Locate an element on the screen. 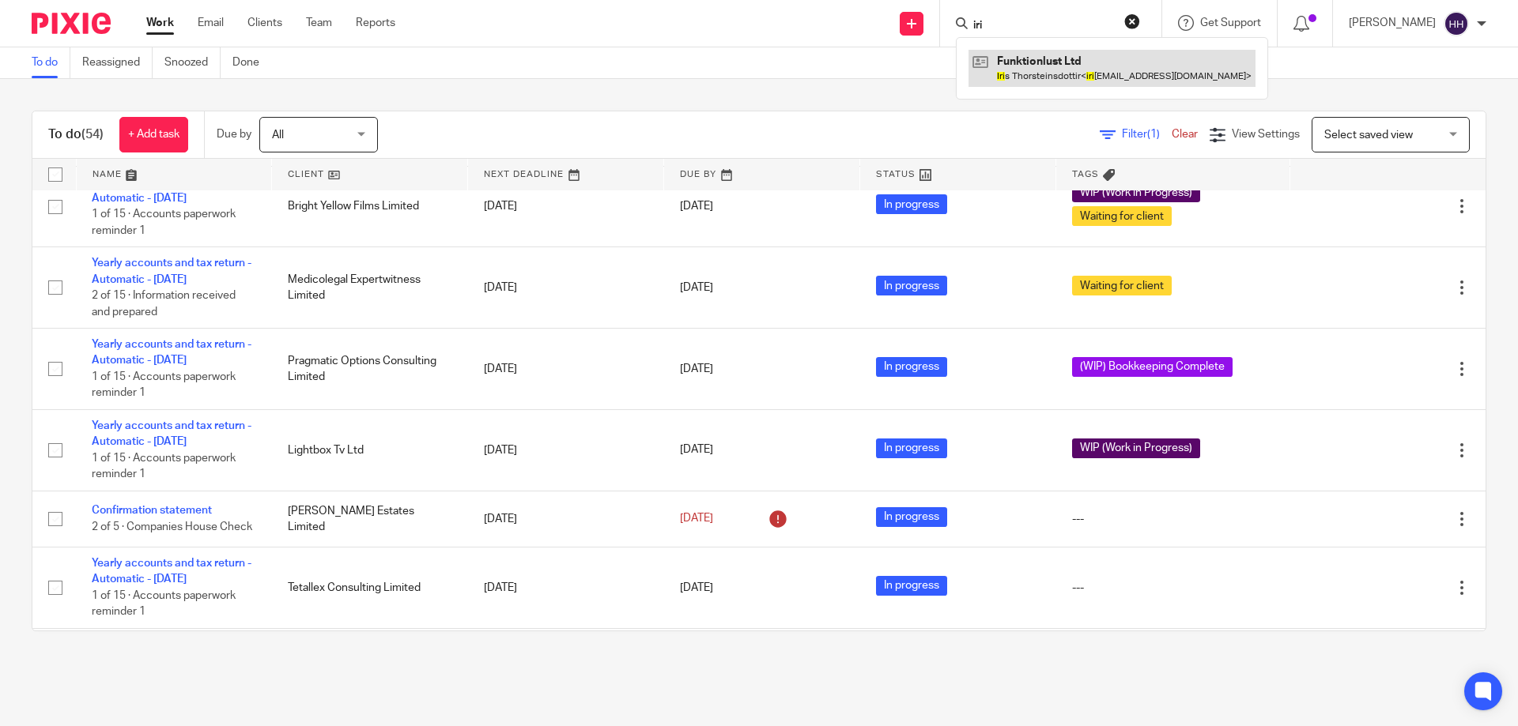 Image resolution: width=1518 pixels, height=726 pixels. p: Due by is located at coordinates (234, 134).